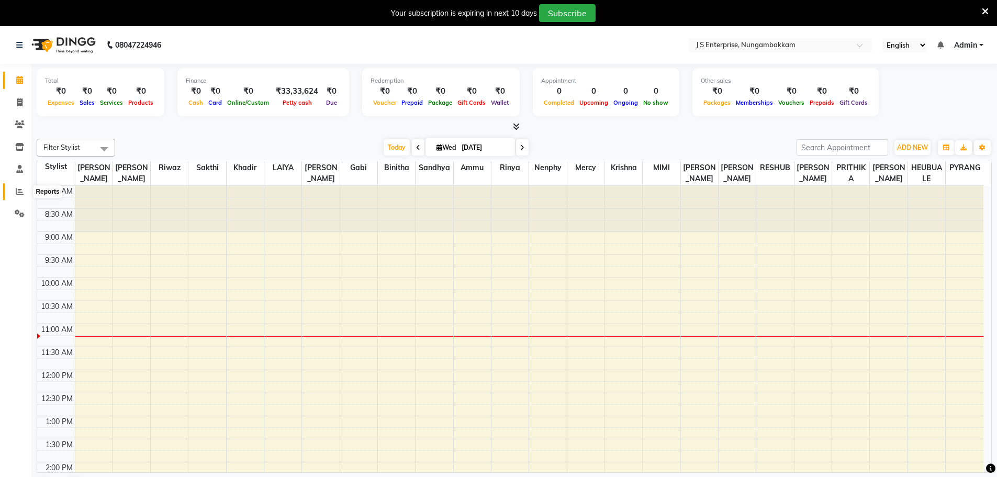 The image size is (997, 477). What do you see at coordinates (656, 103) in the screenshot?
I see `span: No show` at bounding box center [656, 103].